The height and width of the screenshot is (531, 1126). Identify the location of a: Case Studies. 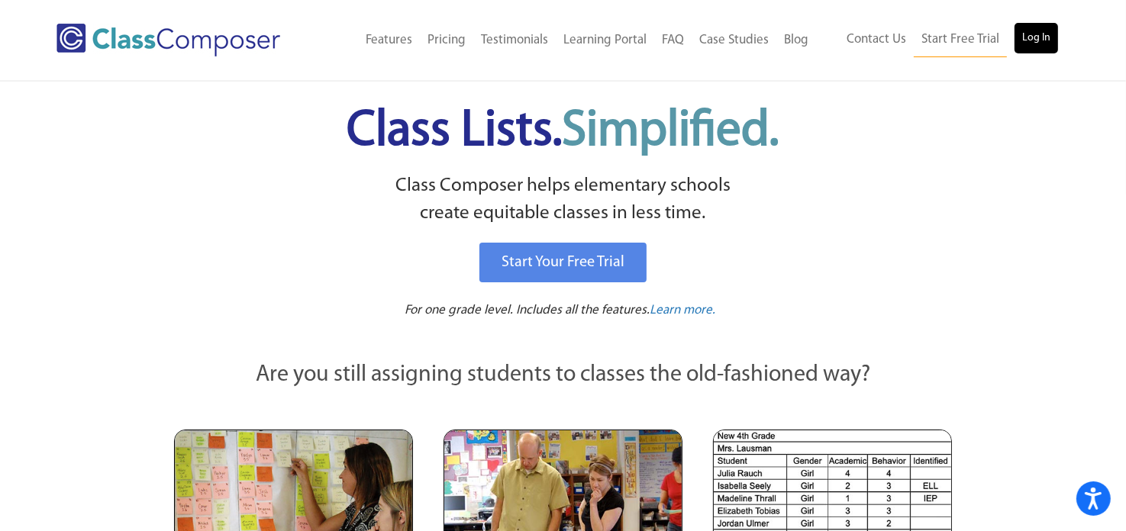
(734, 40).